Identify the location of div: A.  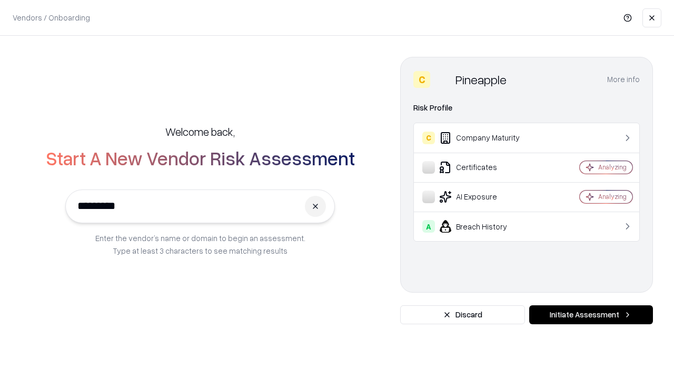
(428, 226).